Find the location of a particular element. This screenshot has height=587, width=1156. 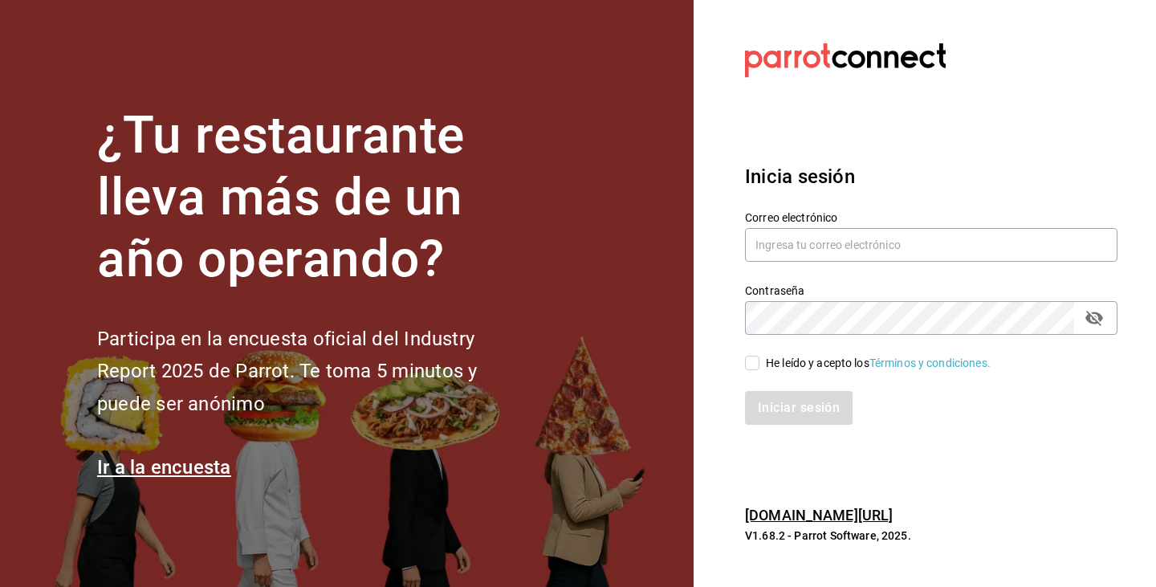

label: Contraseña is located at coordinates (931, 291).